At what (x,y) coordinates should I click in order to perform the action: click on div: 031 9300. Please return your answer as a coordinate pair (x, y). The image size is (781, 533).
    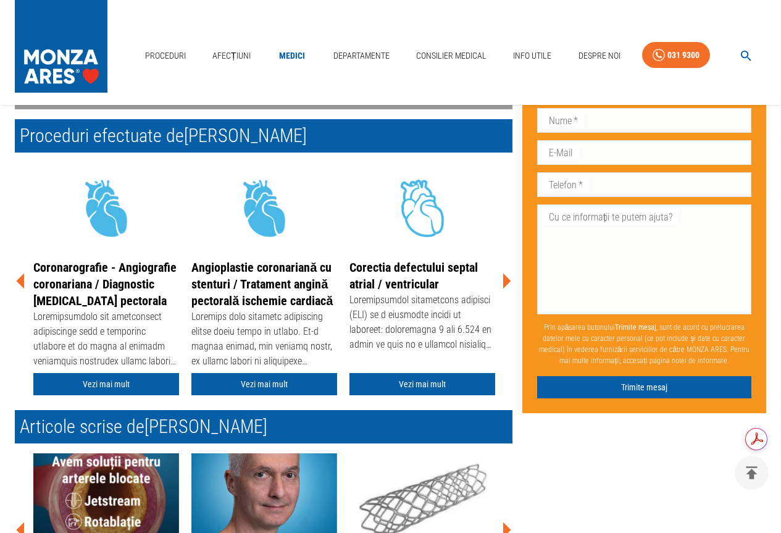
    Looking at the image, I should click on (683, 55).